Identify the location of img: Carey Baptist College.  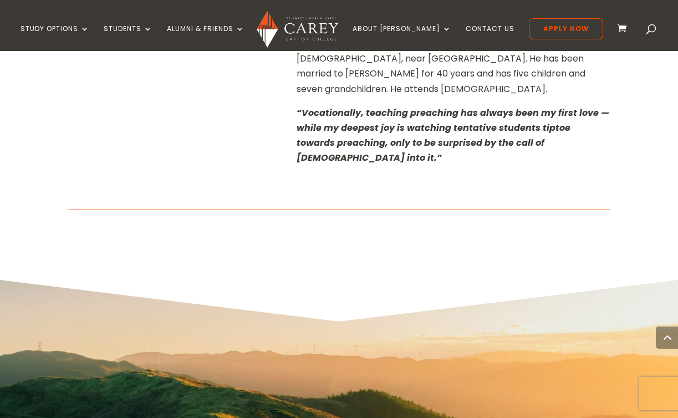
(297, 29).